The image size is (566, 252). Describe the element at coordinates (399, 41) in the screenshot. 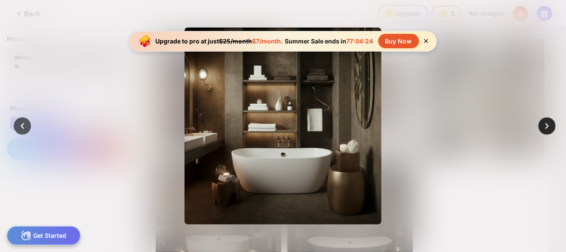

I see `div: Buy Now` at that location.